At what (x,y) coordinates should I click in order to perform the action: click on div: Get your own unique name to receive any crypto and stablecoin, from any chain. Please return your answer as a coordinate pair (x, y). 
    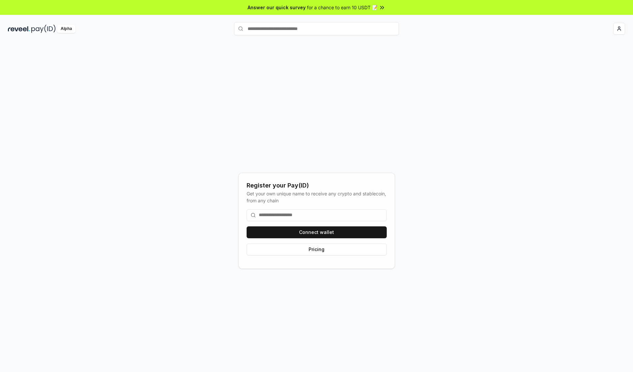
    Looking at the image, I should click on (317, 197).